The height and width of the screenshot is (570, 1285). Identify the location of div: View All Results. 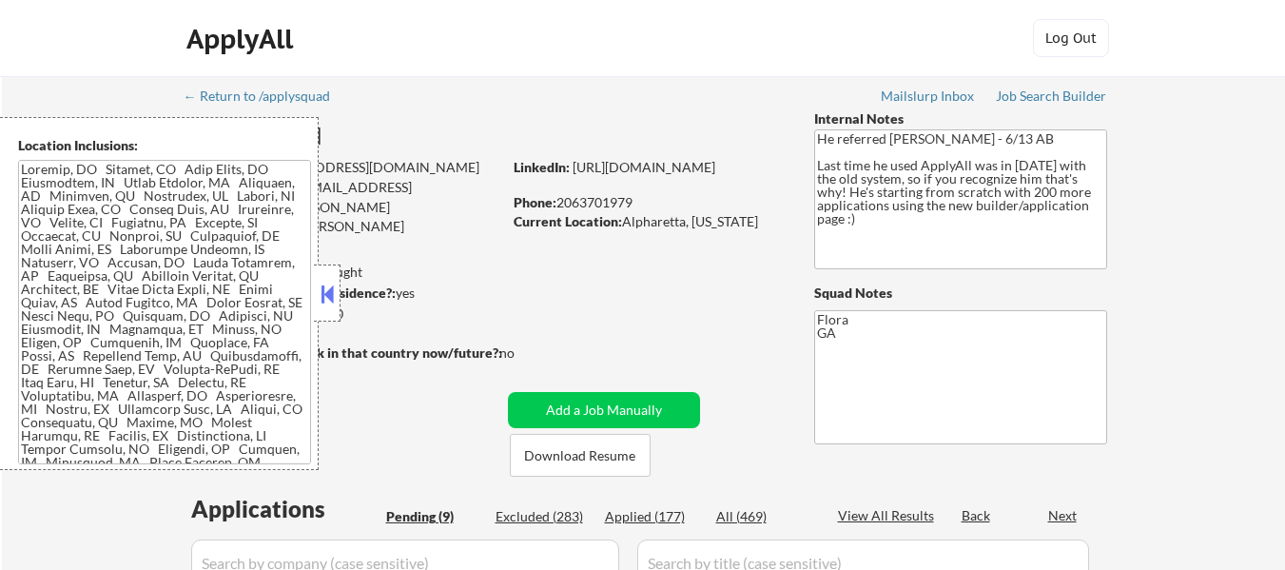
(888, 515).